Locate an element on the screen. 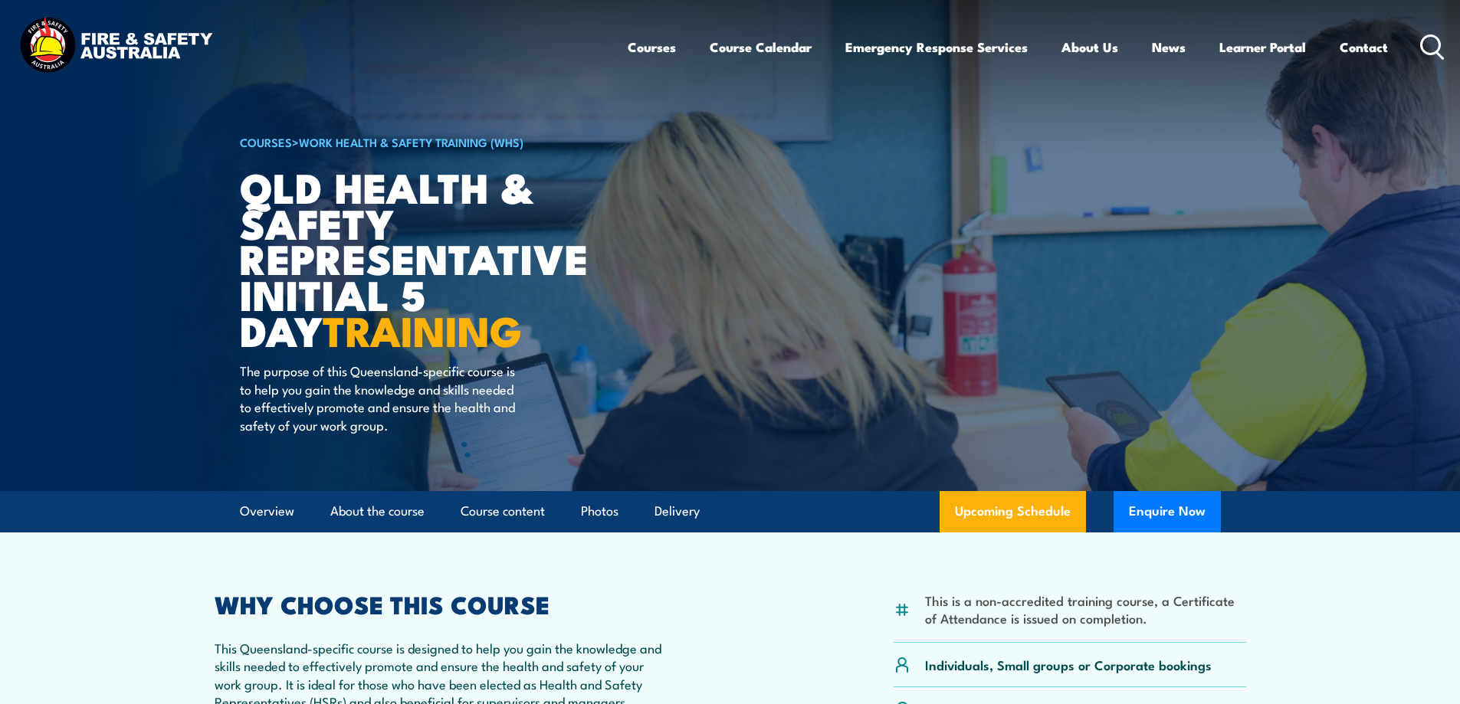 This screenshot has height=704, width=1460. p: Individuals, Small groups or Corporate bookings is located at coordinates (1068, 664).